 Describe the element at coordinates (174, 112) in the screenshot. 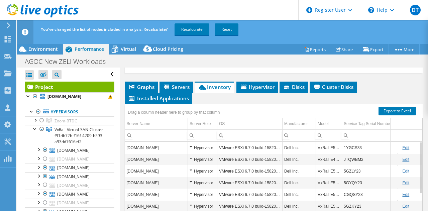

I see `div: Drag a column header here to group by that column` at that location.